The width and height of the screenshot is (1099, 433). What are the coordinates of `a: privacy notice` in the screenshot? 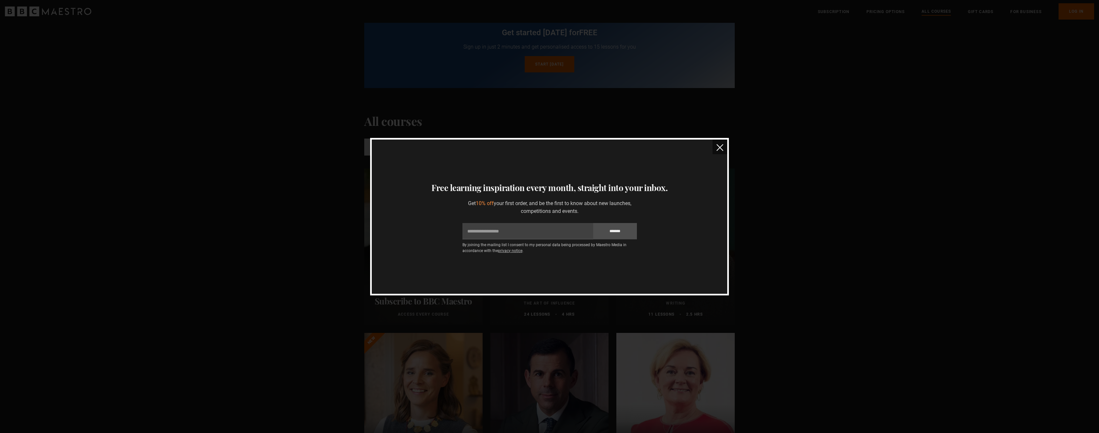 It's located at (510, 251).